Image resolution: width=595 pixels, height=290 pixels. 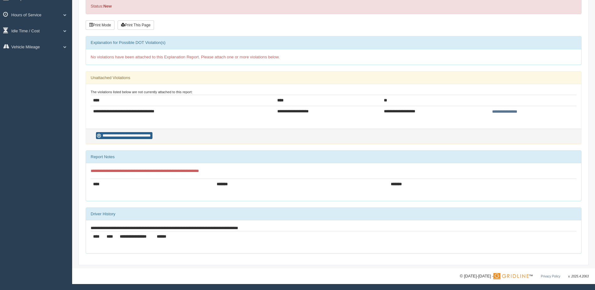 I want to click on a: Privacy Policy, so click(x=551, y=276).